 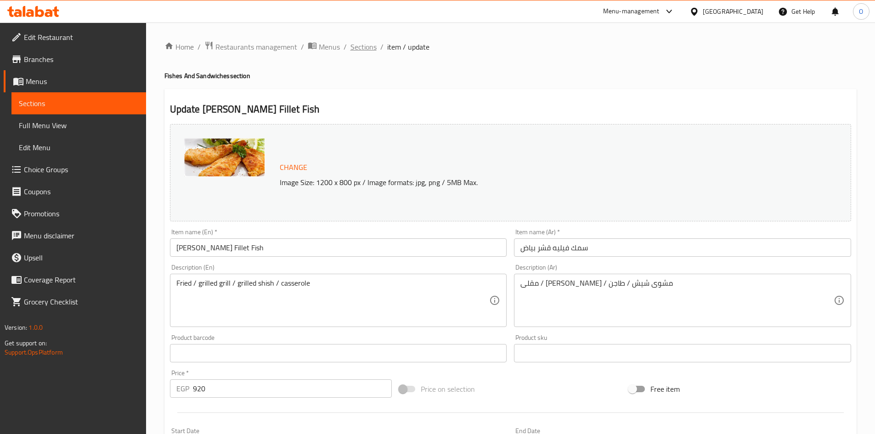 I want to click on a: Coupons, so click(x=75, y=191).